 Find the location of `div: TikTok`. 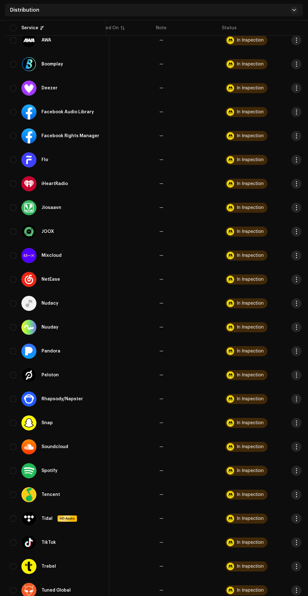

div: TikTok is located at coordinates (49, 543).